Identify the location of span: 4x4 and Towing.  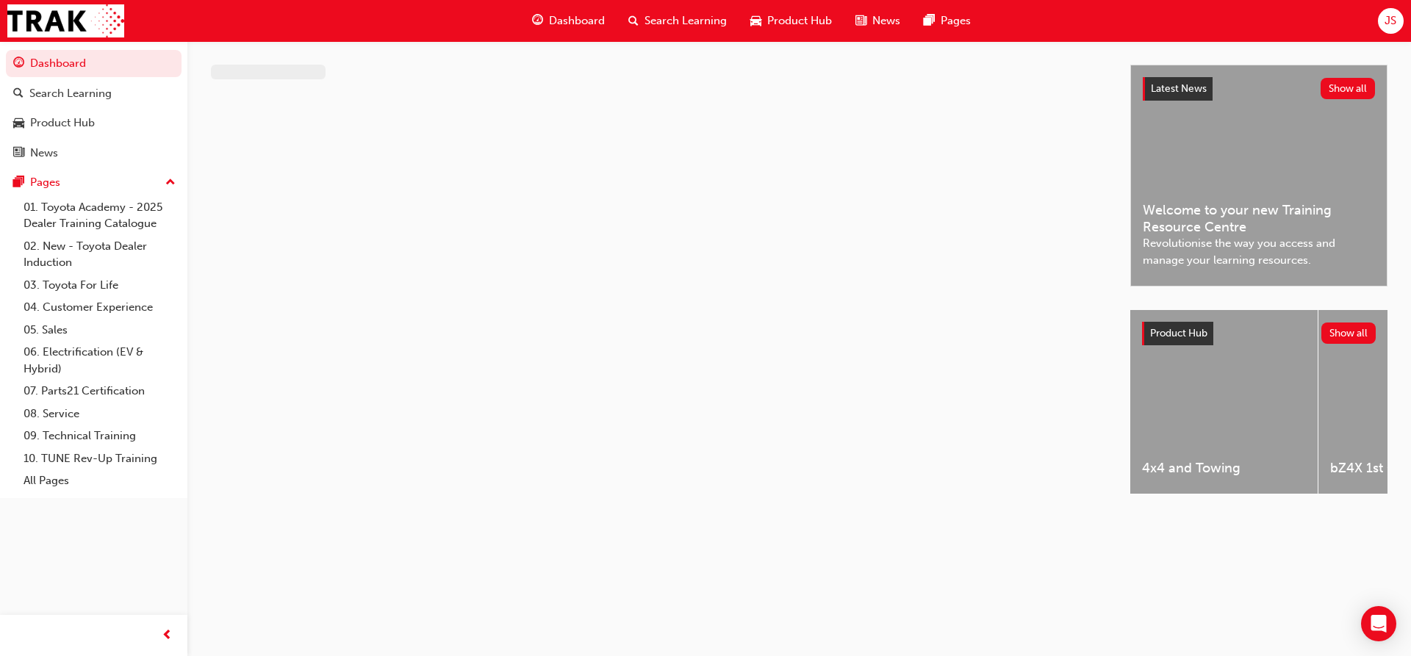
(1224, 468).